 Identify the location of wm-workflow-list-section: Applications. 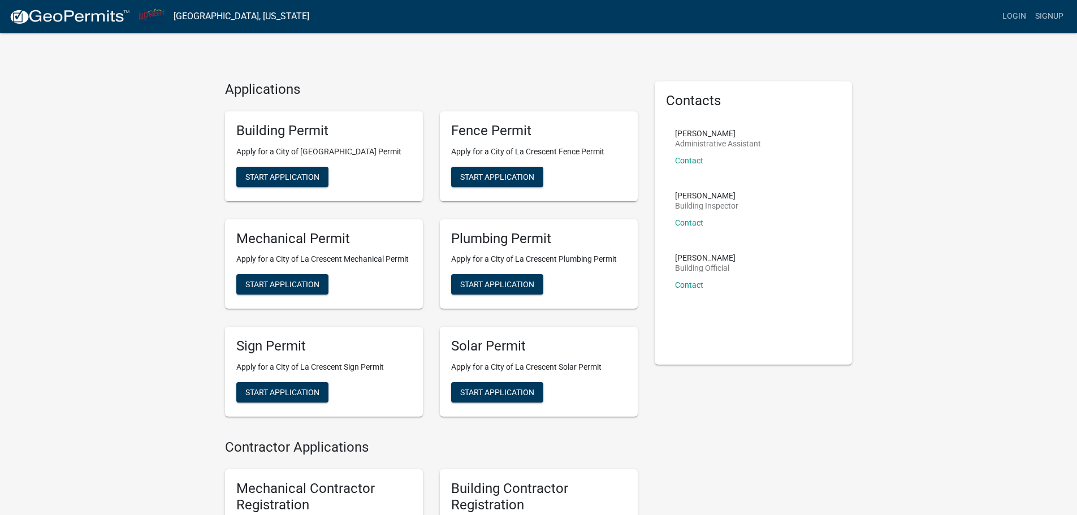
(431, 253).